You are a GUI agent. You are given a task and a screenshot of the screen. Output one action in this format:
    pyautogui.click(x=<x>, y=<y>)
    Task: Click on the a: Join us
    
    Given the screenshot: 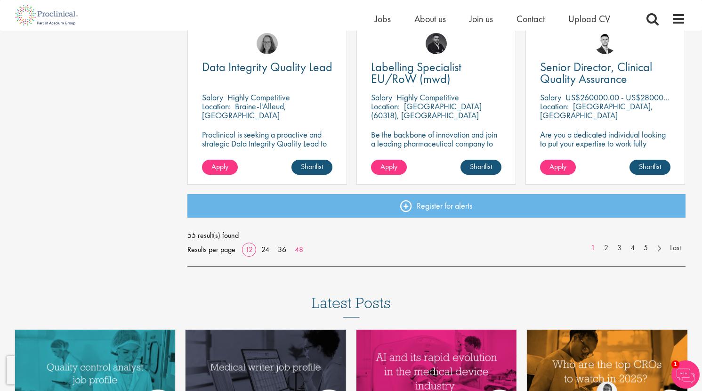 What is the action you would take?
    pyautogui.click(x=481, y=19)
    